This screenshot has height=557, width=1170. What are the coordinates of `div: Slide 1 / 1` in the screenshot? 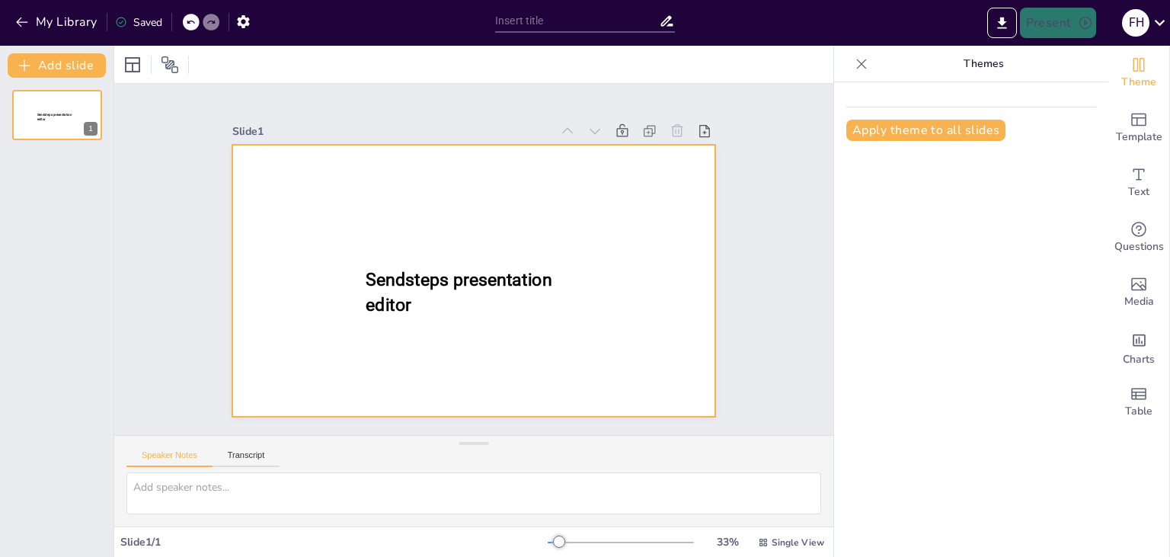 It's located at (334, 541).